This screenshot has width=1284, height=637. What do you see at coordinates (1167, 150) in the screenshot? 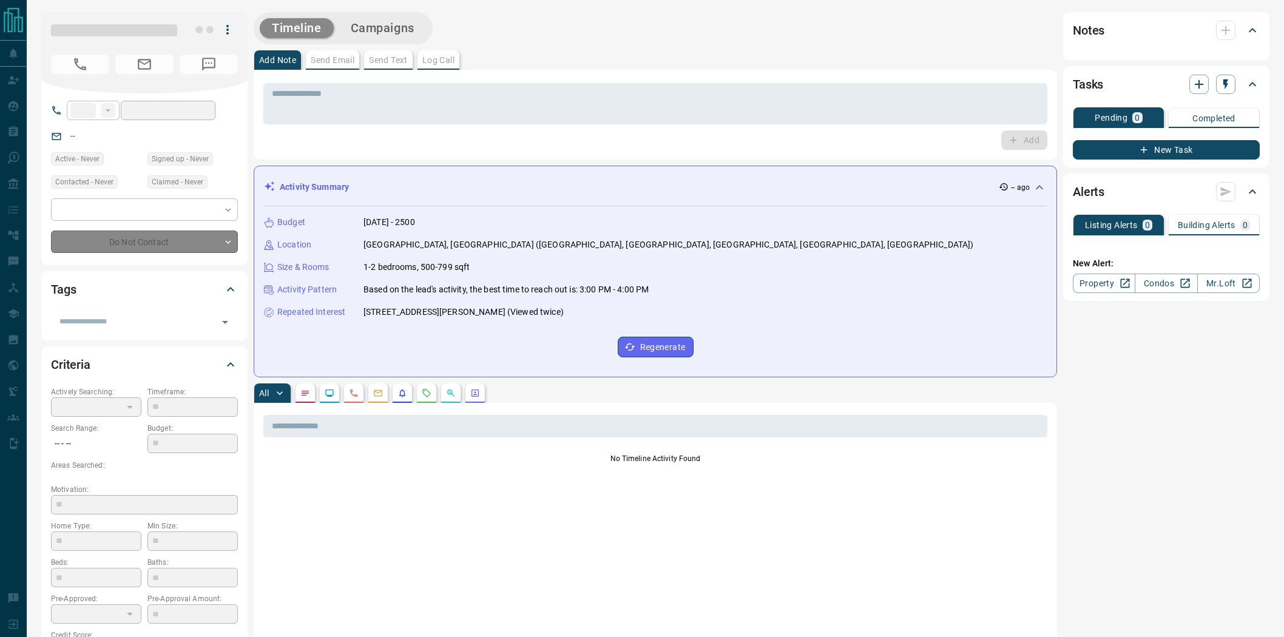
I see `button: New Task` at bounding box center [1167, 150].